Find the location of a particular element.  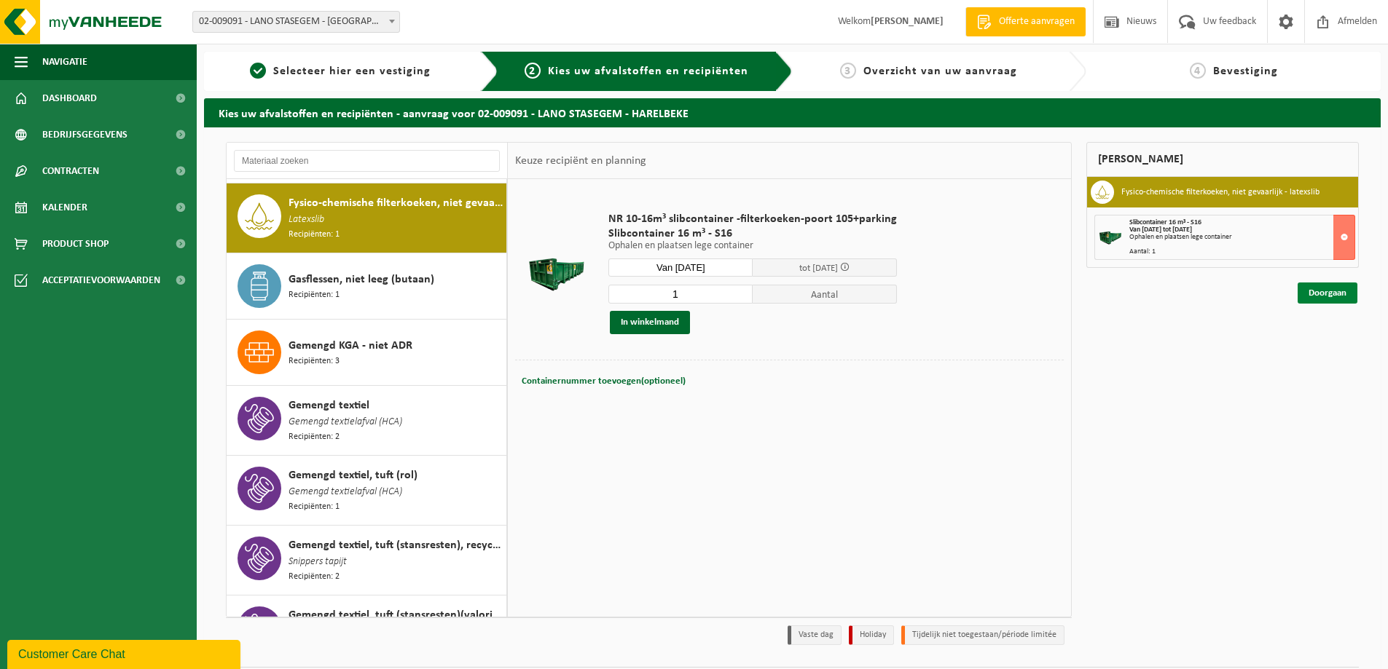

div: Customer Care Chat is located at coordinates (117, 17).